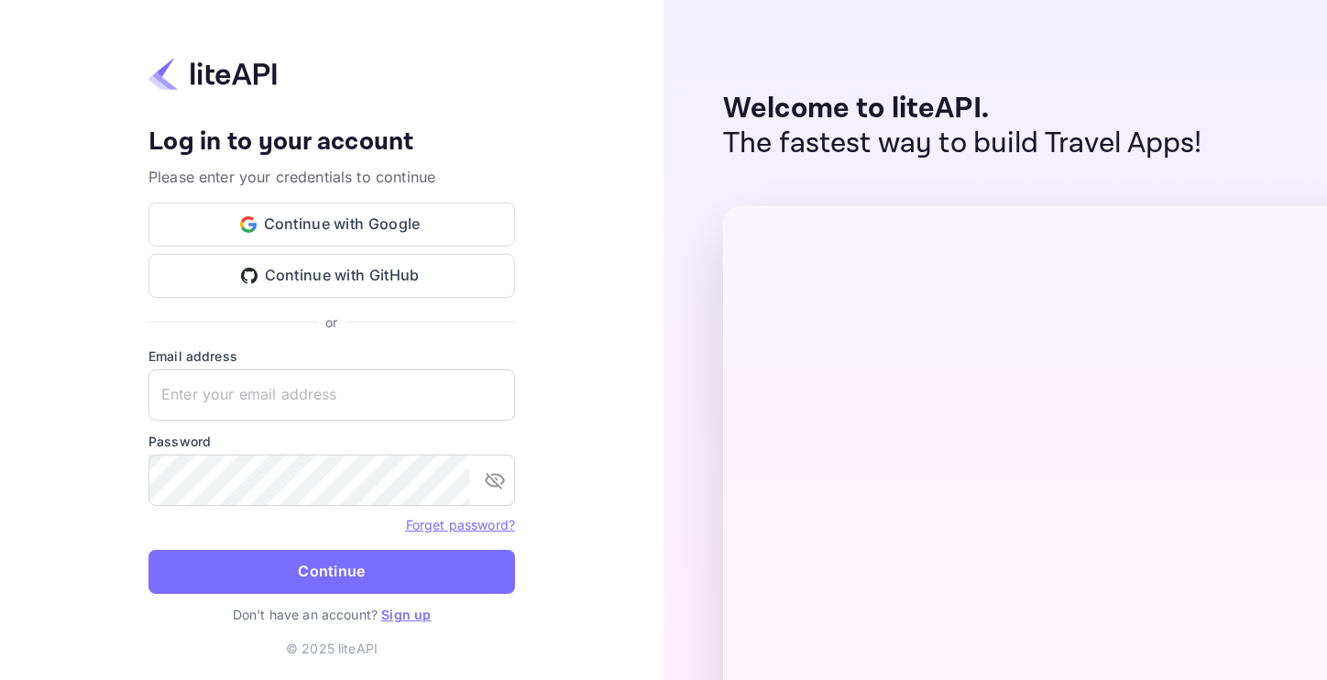  I want to click on input: Enter your email address, so click(332, 395).